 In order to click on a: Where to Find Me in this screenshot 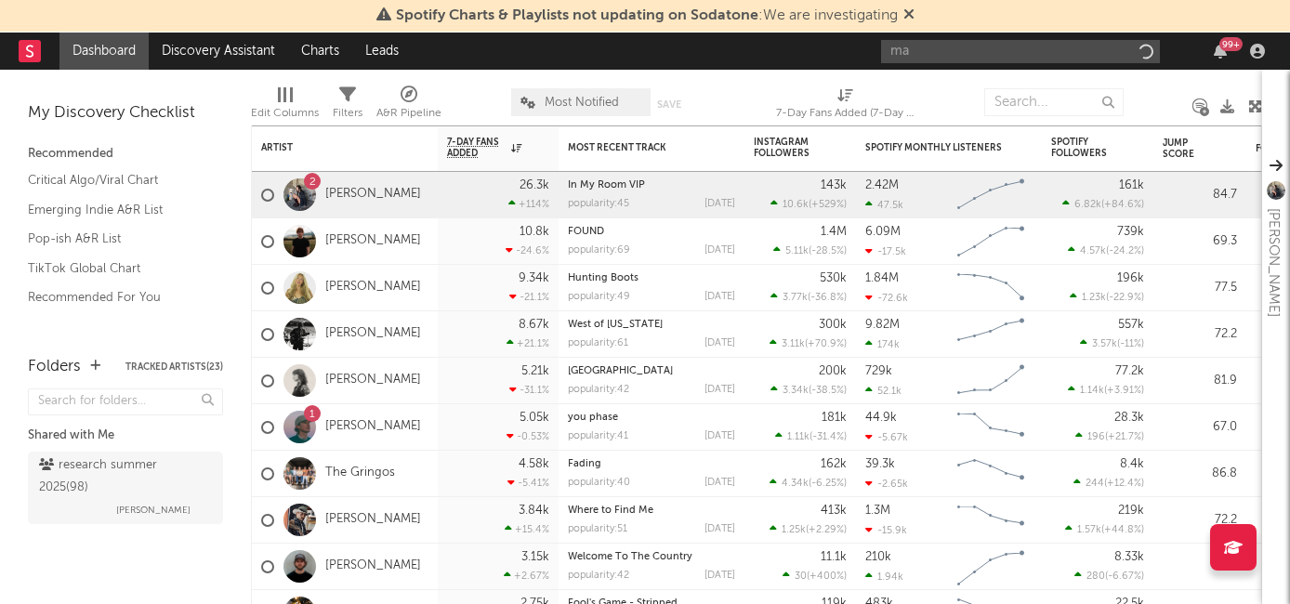, I will do `click(611, 510)`.